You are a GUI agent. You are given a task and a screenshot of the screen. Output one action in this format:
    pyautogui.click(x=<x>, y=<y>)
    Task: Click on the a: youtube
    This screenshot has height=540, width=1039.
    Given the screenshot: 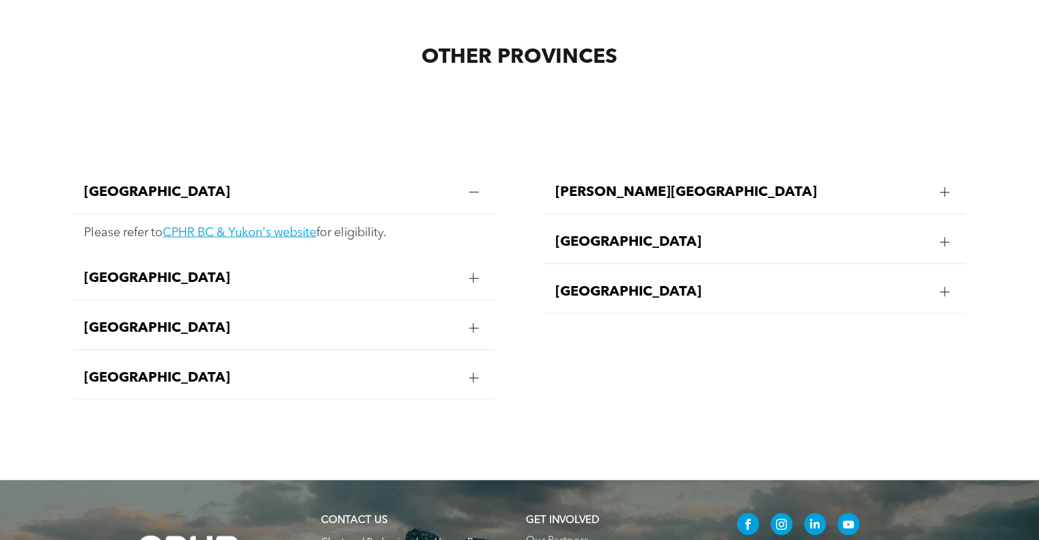 What is the action you would take?
    pyautogui.click(x=848, y=526)
    